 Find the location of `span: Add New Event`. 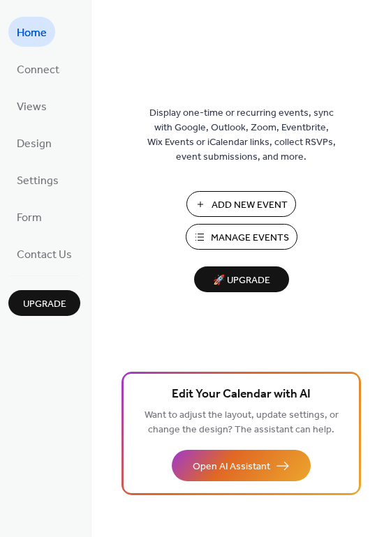

span: Add New Event is located at coordinates (249, 205).